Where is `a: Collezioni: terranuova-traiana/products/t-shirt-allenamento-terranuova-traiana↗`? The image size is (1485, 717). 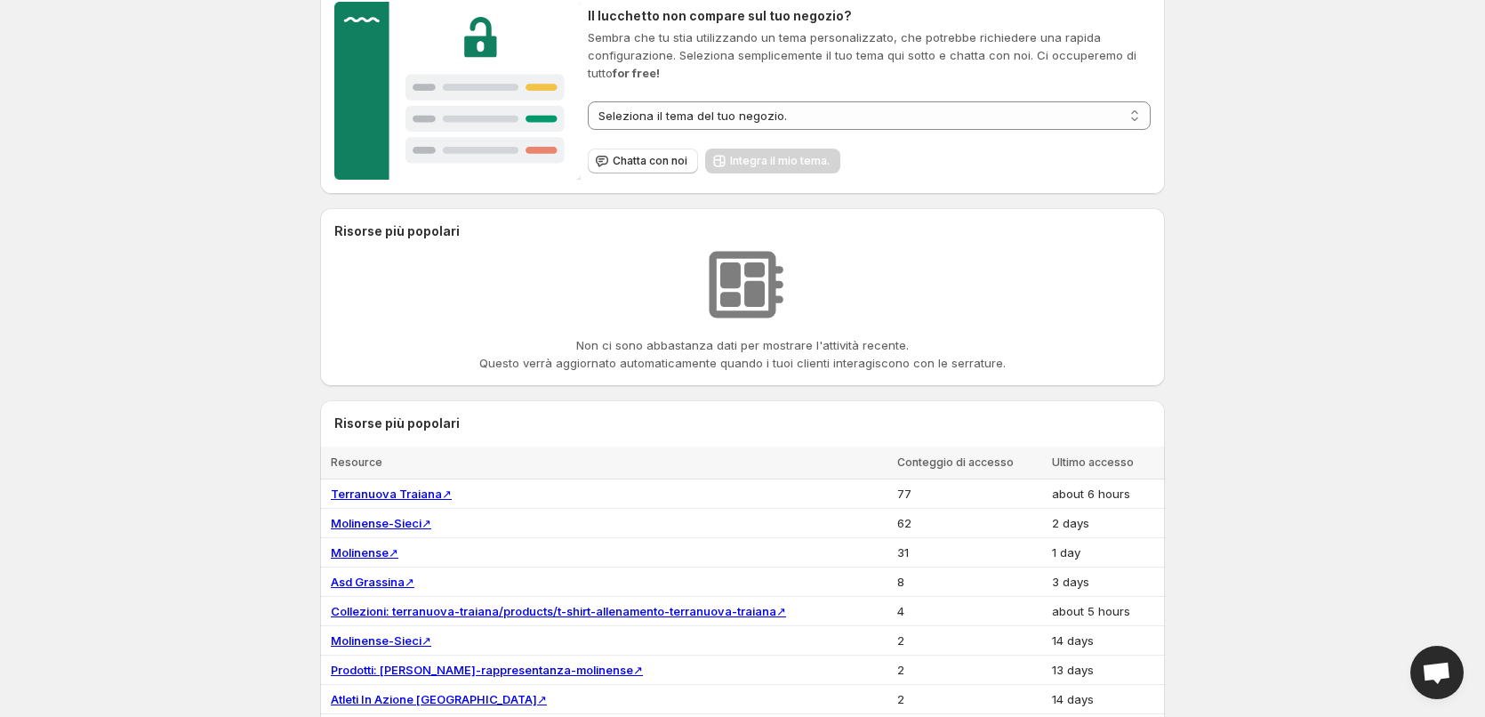
a: Collezioni: terranuova-traiana/products/t-shirt-allenamento-terranuova-traiana↗ is located at coordinates (559, 611).